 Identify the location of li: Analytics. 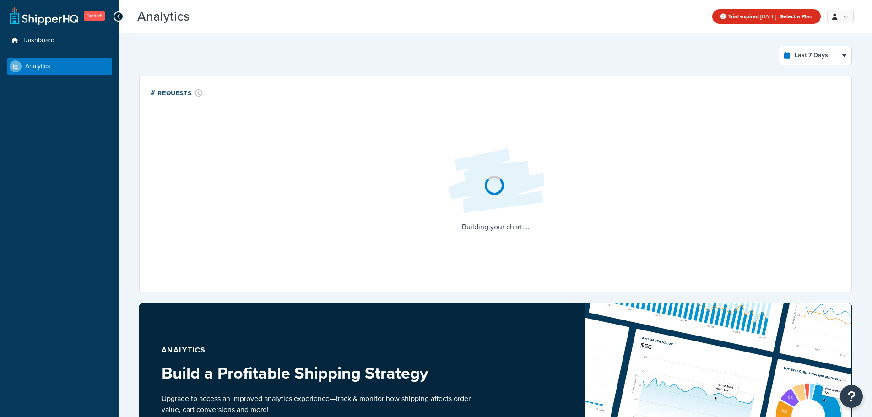
(59, 66).